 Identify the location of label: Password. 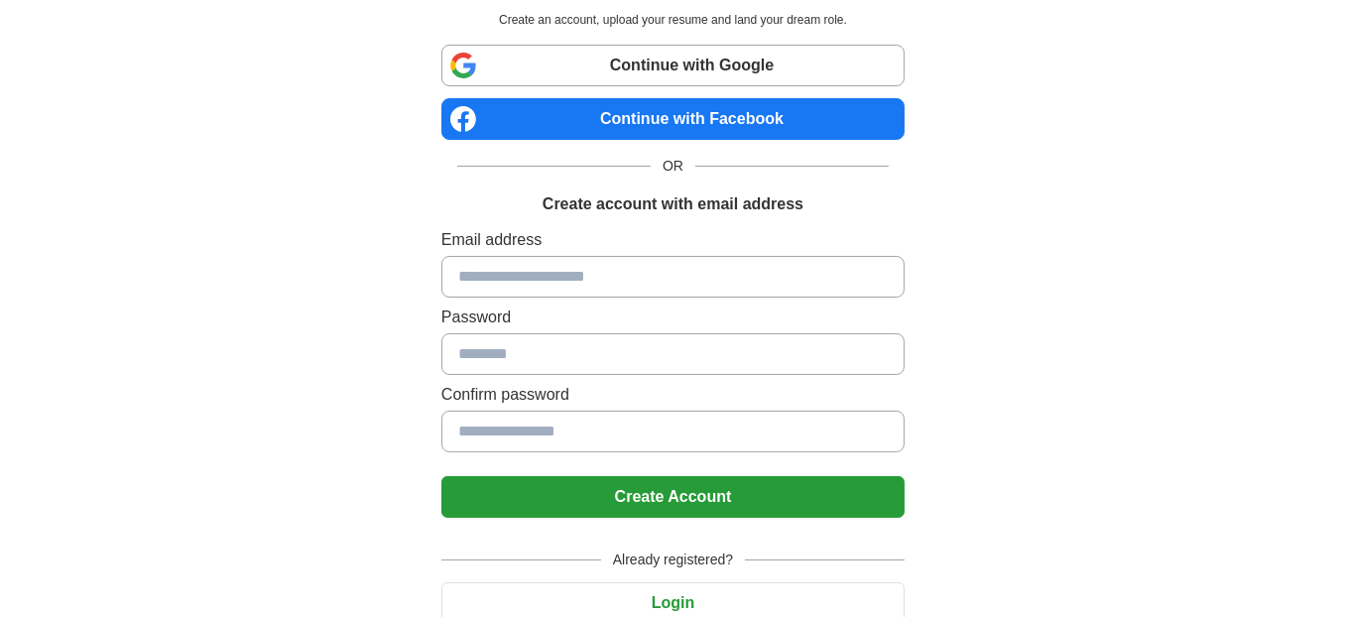
(672, 317).